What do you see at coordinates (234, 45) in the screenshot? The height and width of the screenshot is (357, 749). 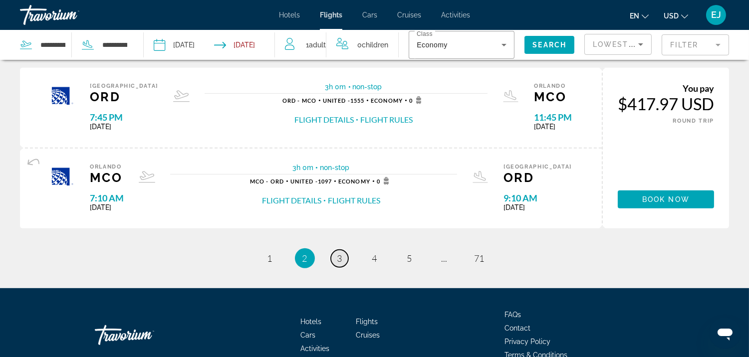 I see `button: Return date: Mar 1, 2026` at bounding box center [234, 45].